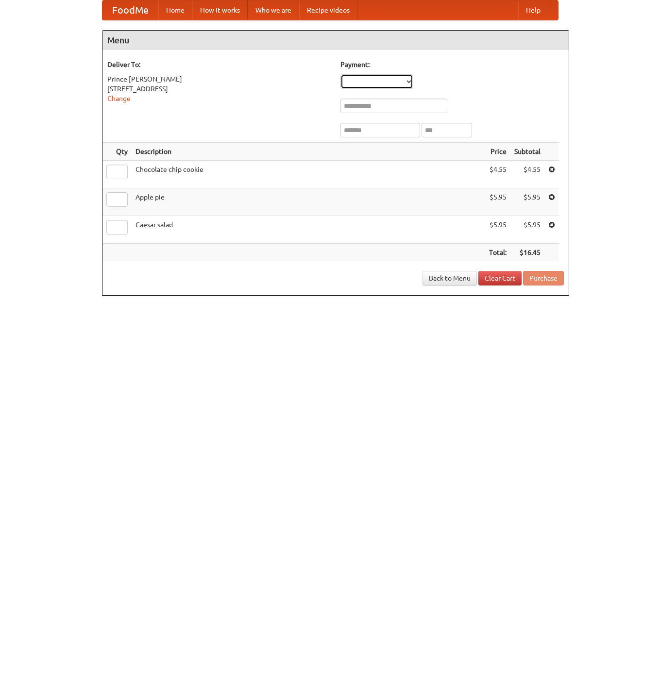 The width and height of the screenshot is (660, 687). Describe the element at coordinates (543, 278) in the screenshot. I see `button: Purchase` at that location.